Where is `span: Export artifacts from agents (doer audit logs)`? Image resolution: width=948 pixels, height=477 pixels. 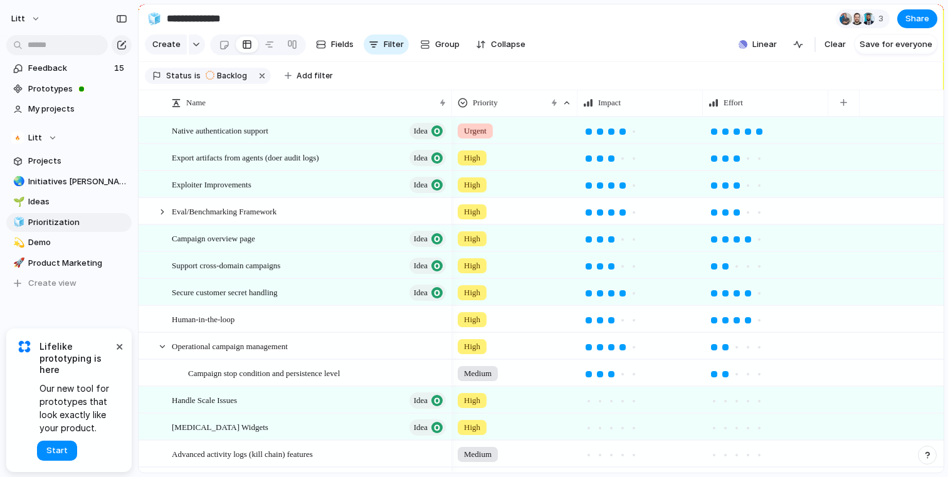
span: Export artifacts from agents (doer audit logs) is located at coordinates (245, 157).